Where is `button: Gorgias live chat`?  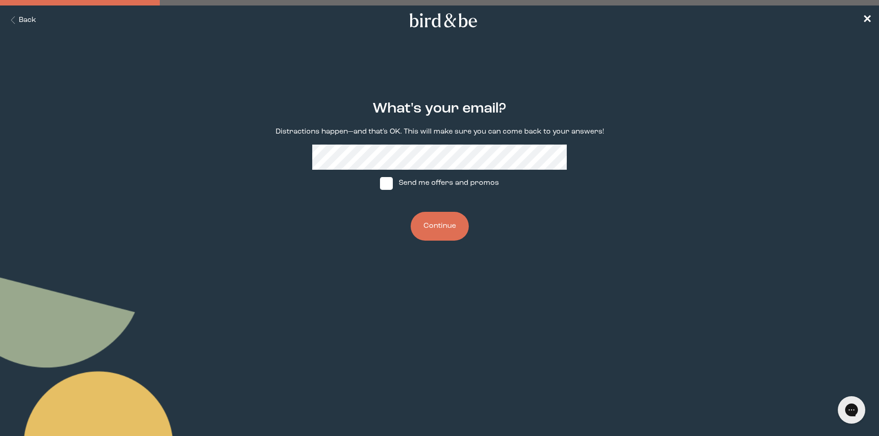 button: Gorgias live chat is located at coordinates (18, 17).